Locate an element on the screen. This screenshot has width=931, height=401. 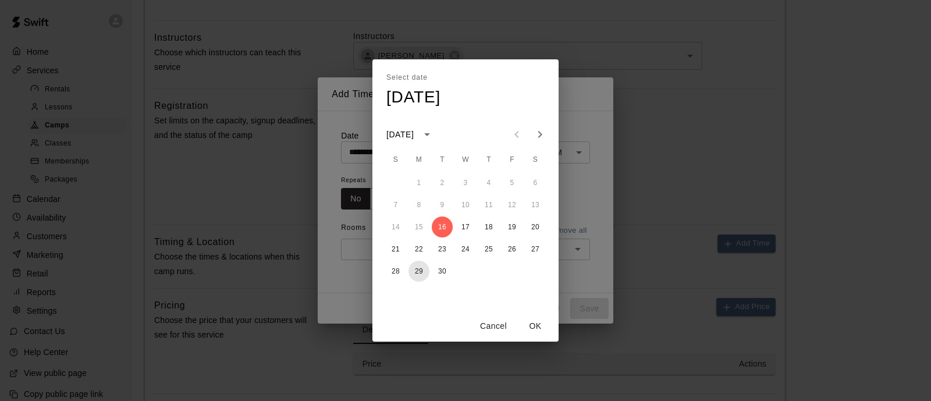
button: calendar view is open, switch to year view is located at coordinates (427, 134).